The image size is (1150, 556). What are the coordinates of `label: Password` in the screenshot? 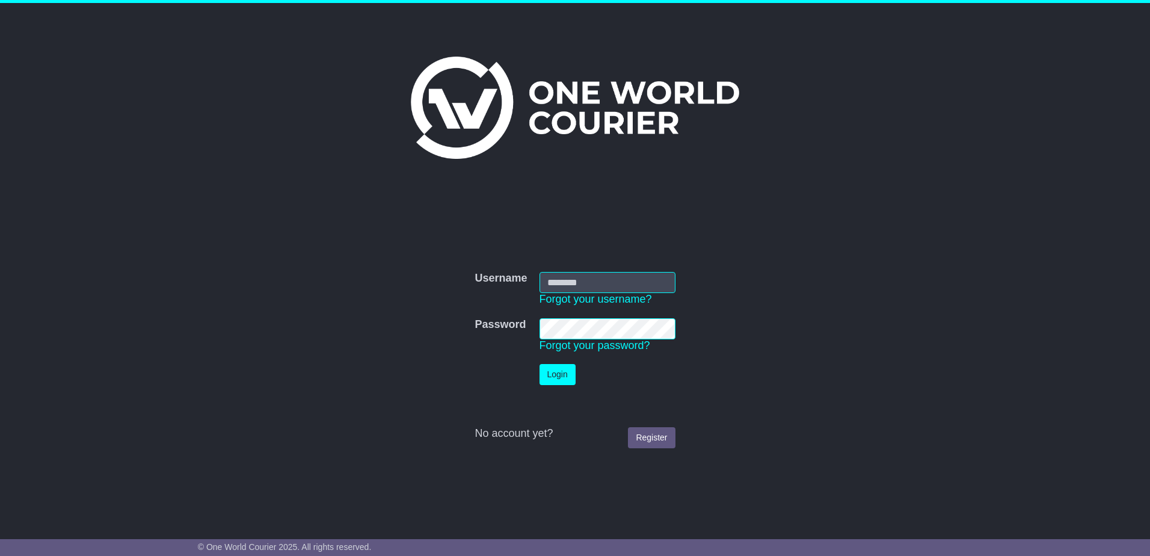 It's located at (500, 325).